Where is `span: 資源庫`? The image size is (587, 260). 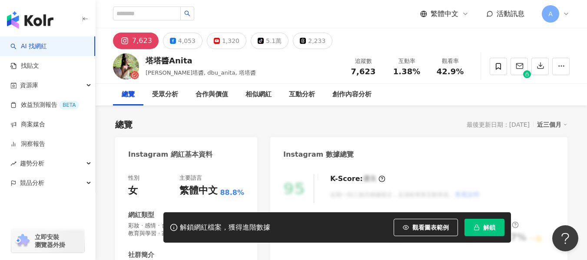
span: 資源庫 is located at coordinates (29, 85).